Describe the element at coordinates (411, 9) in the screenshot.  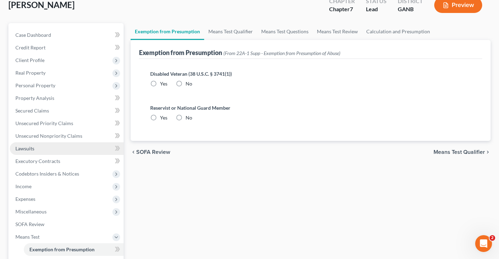
I see `div: GANB` at that location.